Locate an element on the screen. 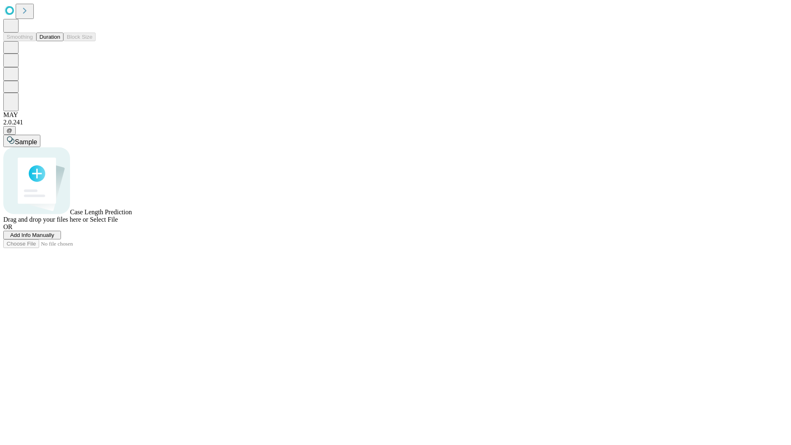  button: Add Info Manually is located at coordinates (32, 235).